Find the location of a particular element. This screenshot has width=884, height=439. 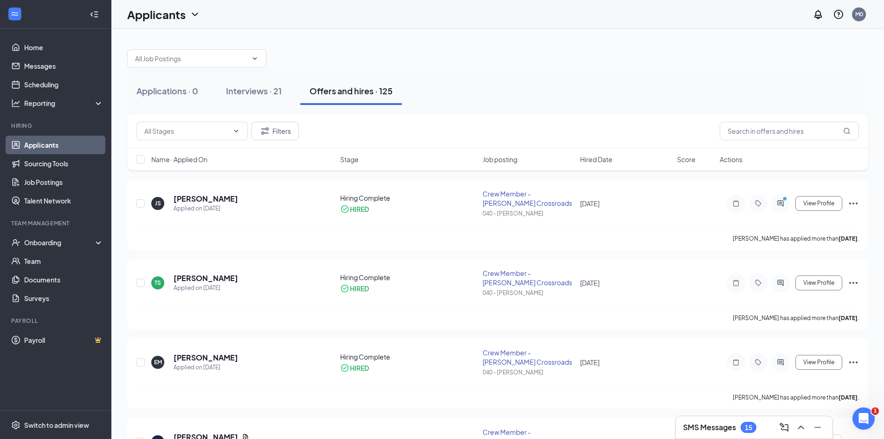

button: Minimize is located at coordinates (818, 427).